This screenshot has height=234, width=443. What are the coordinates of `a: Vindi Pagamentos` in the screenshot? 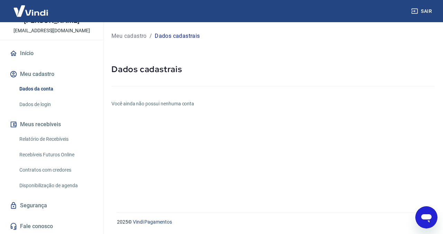 It's located at (152, 222).